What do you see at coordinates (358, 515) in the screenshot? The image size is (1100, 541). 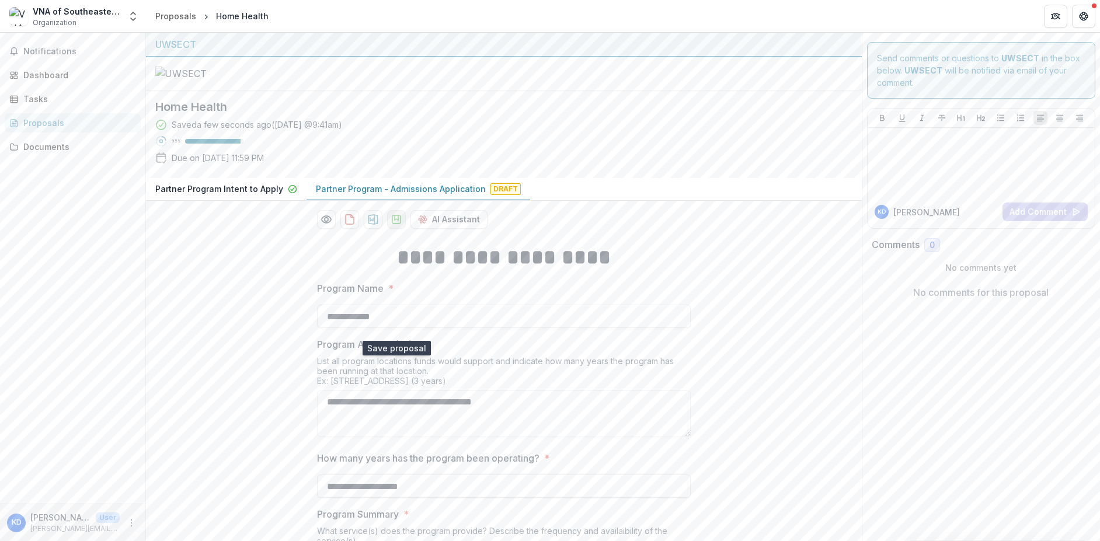 I see `p: Program Summary` at bounding box center [358, 515].